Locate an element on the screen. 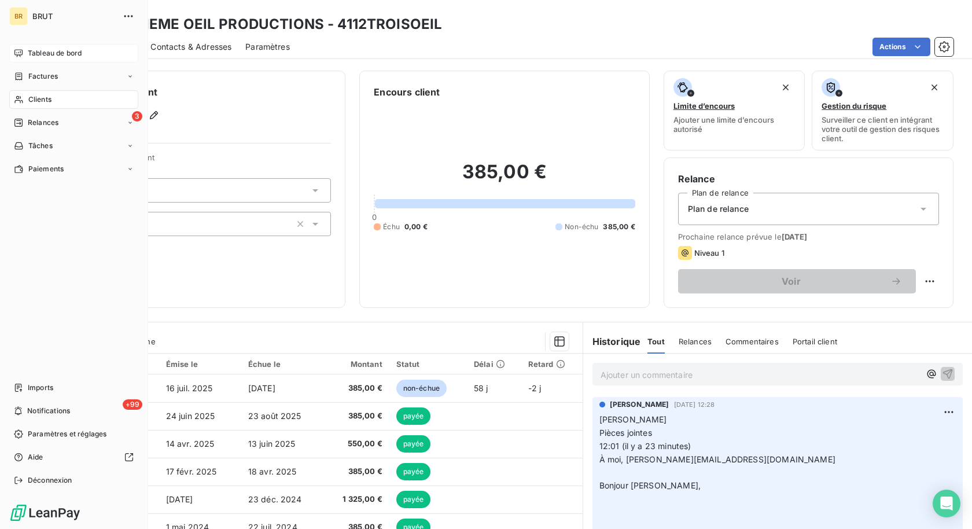 This screenshot has height=529, width=972. h6: Informations client is located at coordinates (200, 92).